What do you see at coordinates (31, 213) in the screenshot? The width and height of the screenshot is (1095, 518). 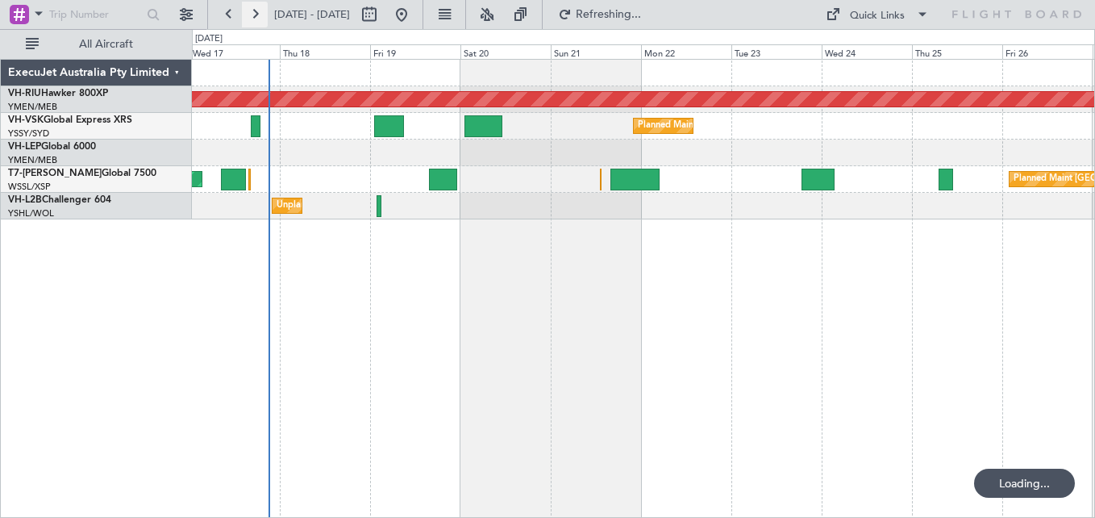 I see `a: YSHL/WOL` at bounding box center [31, 213].